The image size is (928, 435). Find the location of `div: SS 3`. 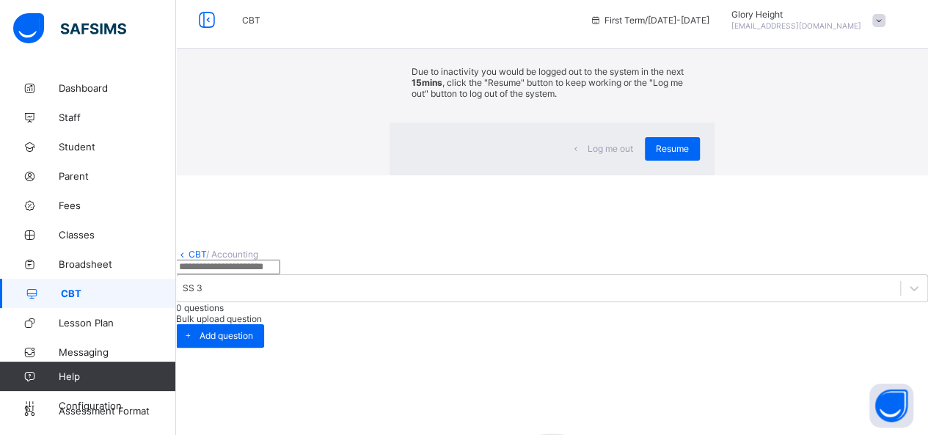

div: SS 3 is located at coordinates (192, 288).